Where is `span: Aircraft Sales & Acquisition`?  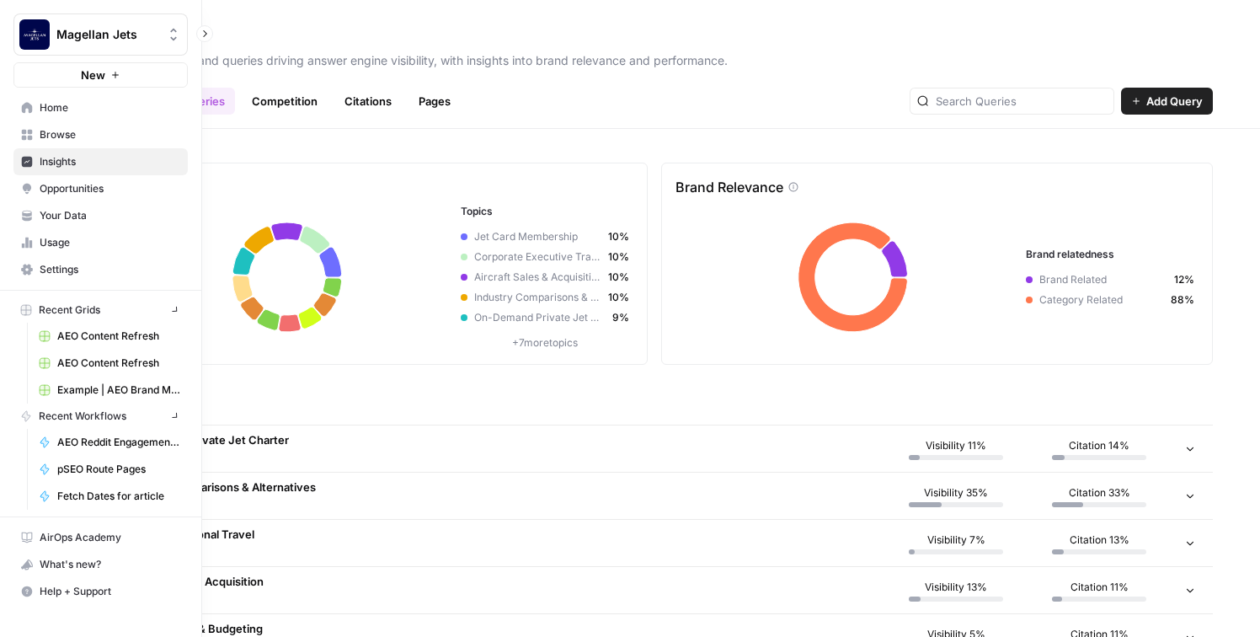 span: Aircraft Sales & Acquisition is located at coordinates (537, 277).